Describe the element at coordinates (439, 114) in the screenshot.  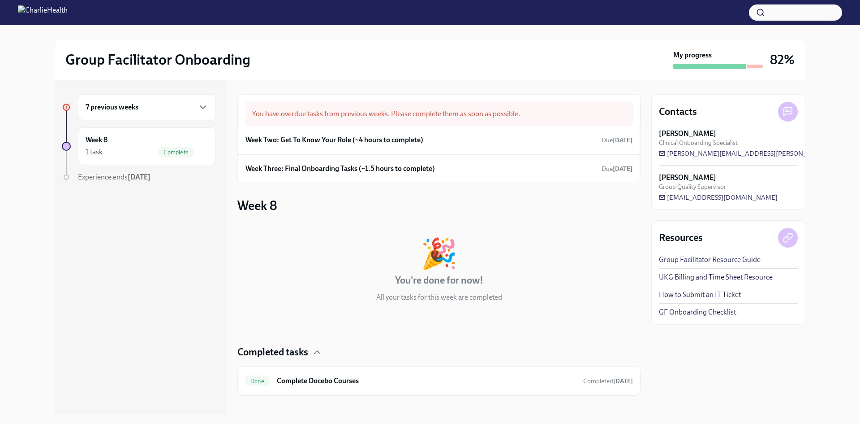
I see `div: You have overdue tasks from previous weeks. Please complete them as soon as possible.` at that location.